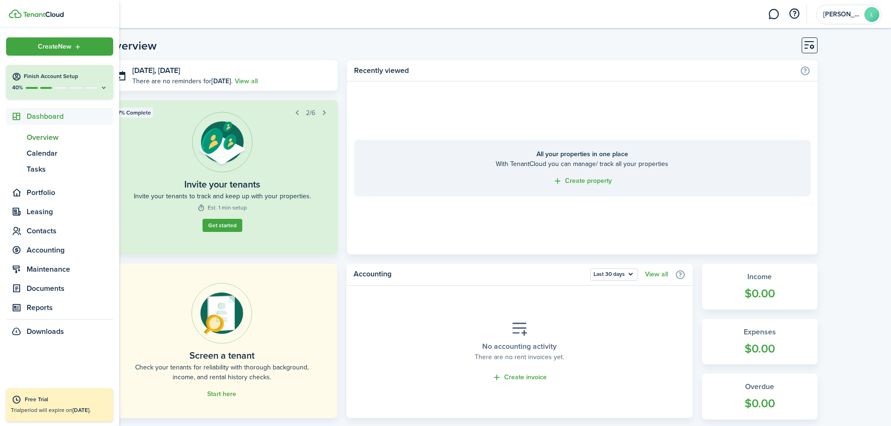 The image size is (891, 426). Describe the element at coordinates (182, 81) in the screenshot. I see `p: There are no reminders for .` at that location.